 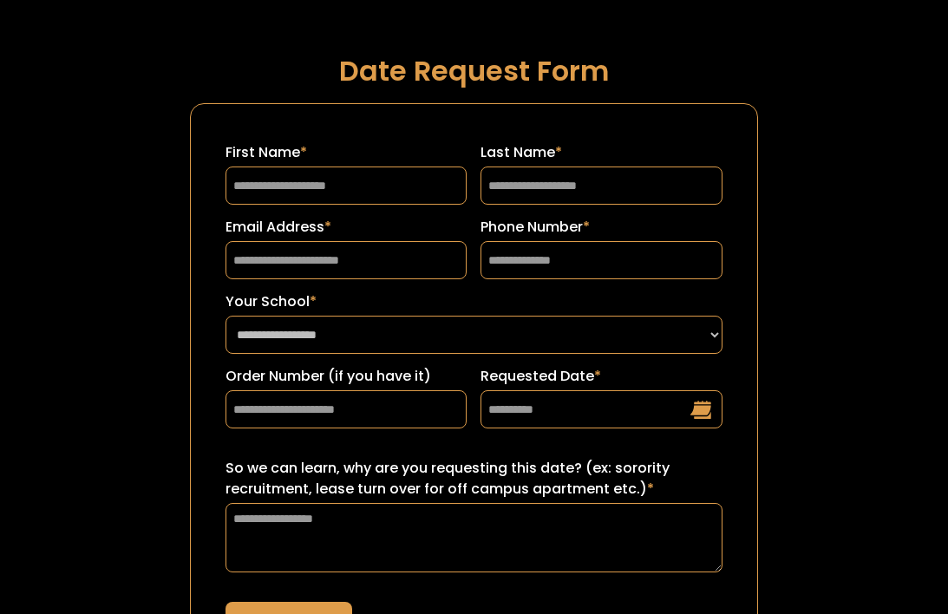 I want to click on label: Your School, so click(x=475, y=302).